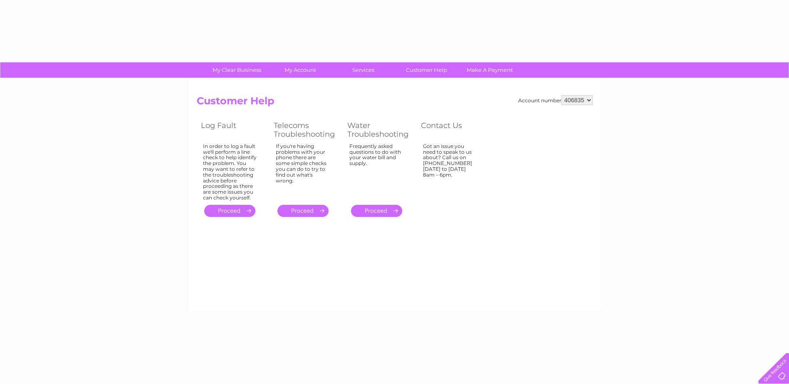 This screenshot has height=384, width=789. I want to click on a: Services, so click(363, 70).